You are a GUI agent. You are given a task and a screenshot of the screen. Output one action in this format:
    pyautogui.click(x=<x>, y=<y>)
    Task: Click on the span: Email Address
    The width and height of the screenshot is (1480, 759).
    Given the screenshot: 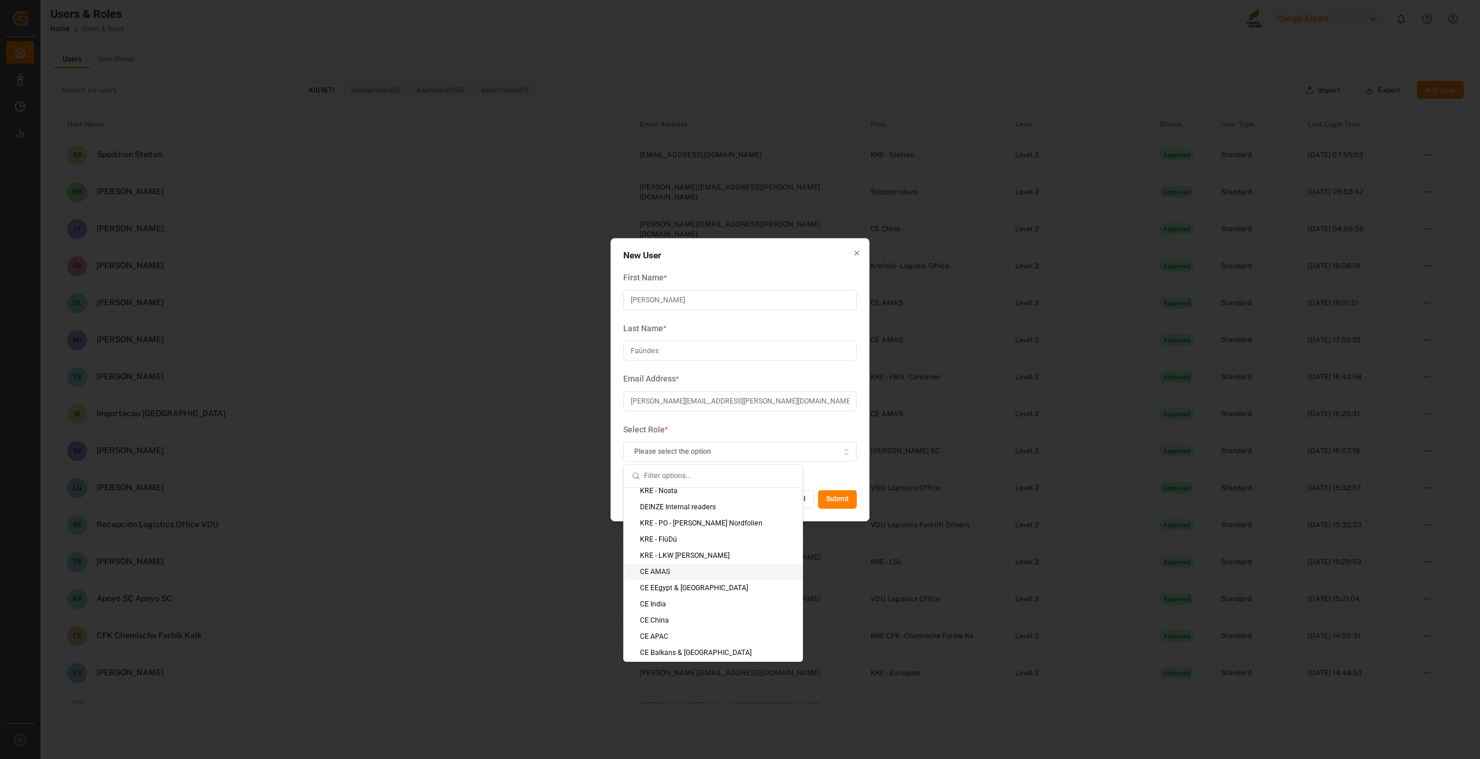 What is the action you would take?
    pyautogui.click(x=649, y=379)
    